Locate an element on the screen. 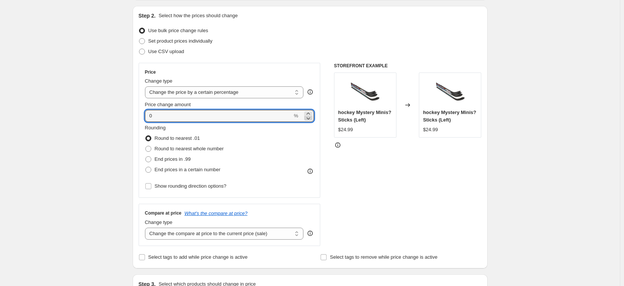 Image resolution: width=624 pixels, height=286 pixels. span: Show rounding direction options? is located at coordinates (191, 186).